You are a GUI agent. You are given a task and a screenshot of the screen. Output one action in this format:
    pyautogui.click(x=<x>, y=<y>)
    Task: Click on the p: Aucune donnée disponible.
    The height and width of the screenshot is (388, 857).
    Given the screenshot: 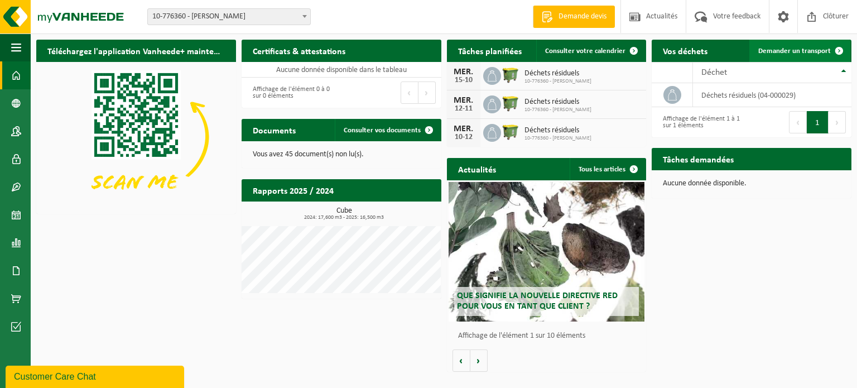 What is the action you would take?
    pyautogui.click(x=751, y=184)
    